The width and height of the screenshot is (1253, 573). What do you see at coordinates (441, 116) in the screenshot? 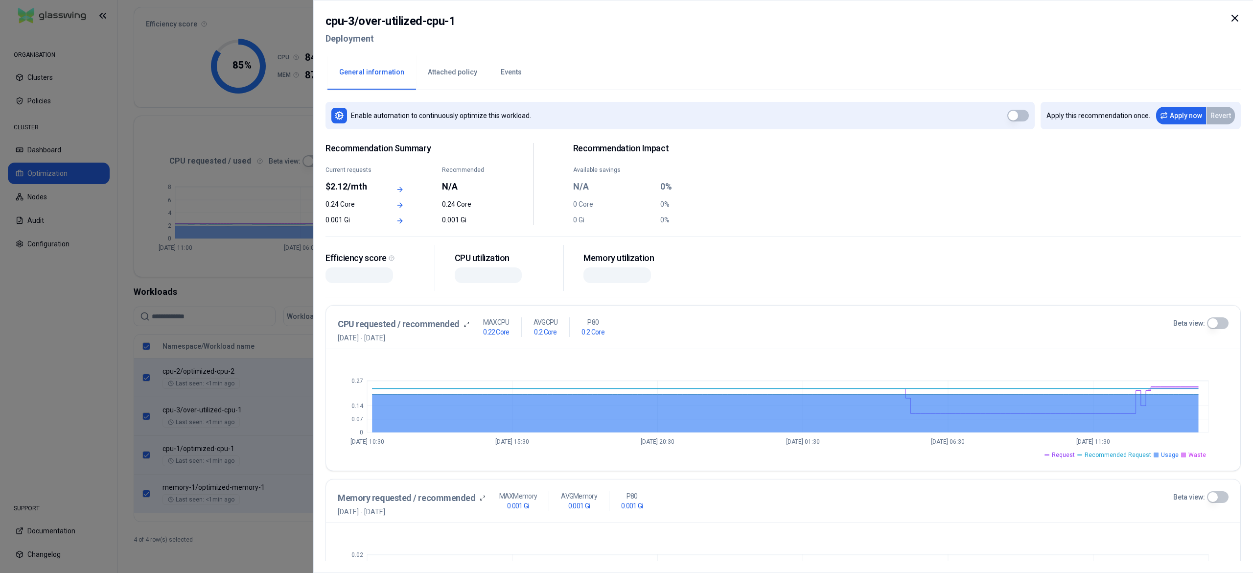
I see `p: Enable automation to continuously optimize this workload.` at bounding box center [441, 116].